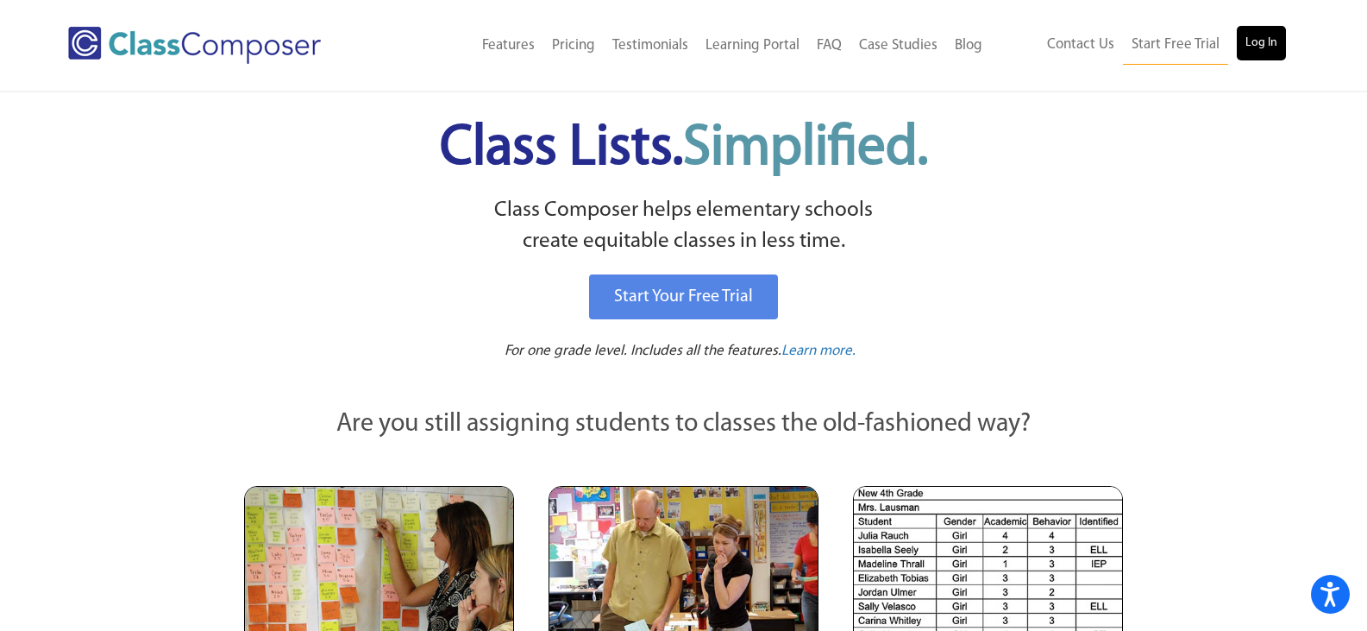  Describe the element at coordinates (806, 148) in the screenshot. I see `span: Simplified.` at that location.